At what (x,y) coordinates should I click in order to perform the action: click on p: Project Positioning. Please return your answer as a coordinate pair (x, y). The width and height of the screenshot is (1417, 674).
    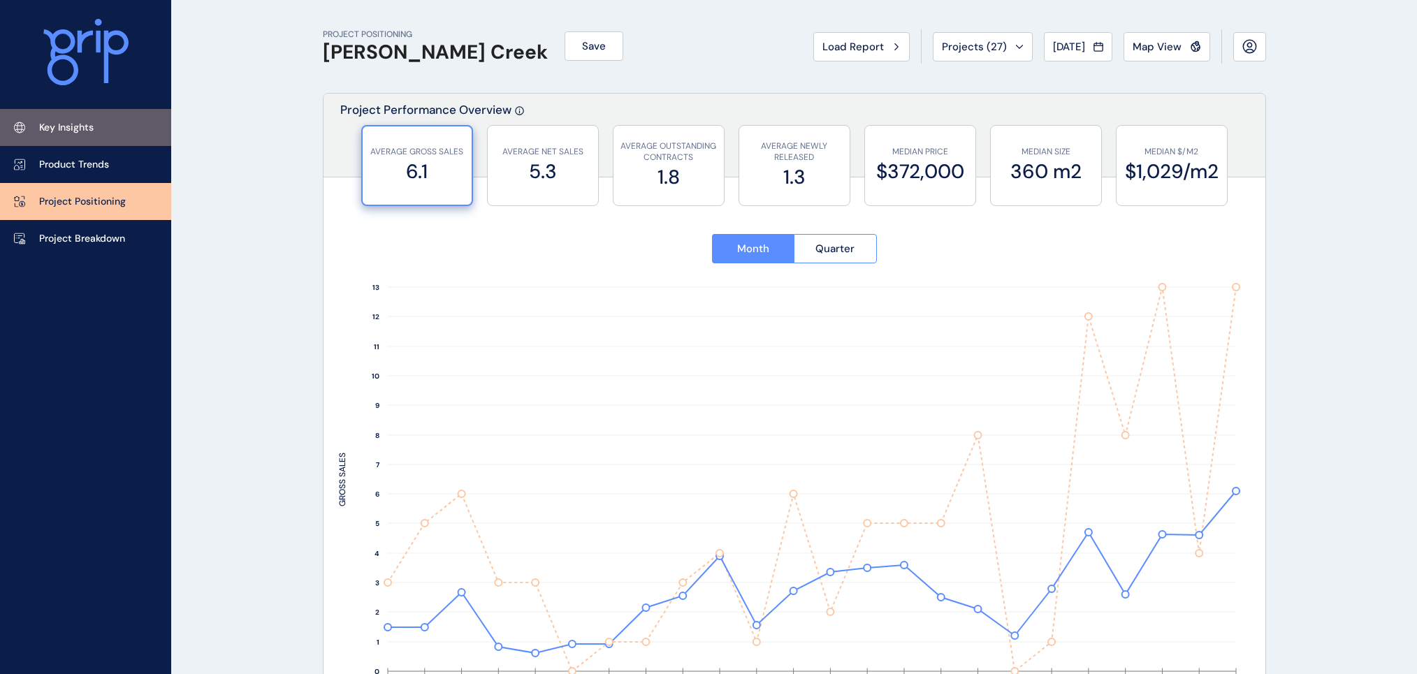
    Looking at the image, I should click on (82, 202).